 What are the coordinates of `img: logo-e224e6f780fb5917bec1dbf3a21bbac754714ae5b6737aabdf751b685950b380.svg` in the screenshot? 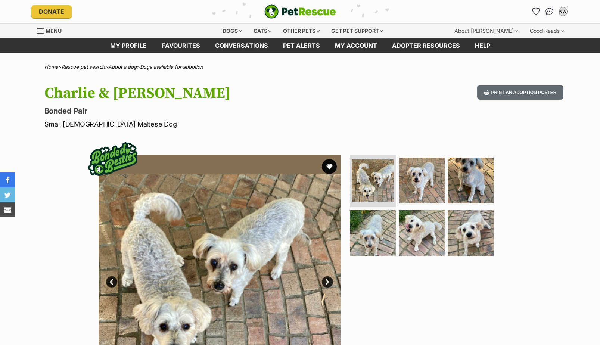 It's located at (300, 12).